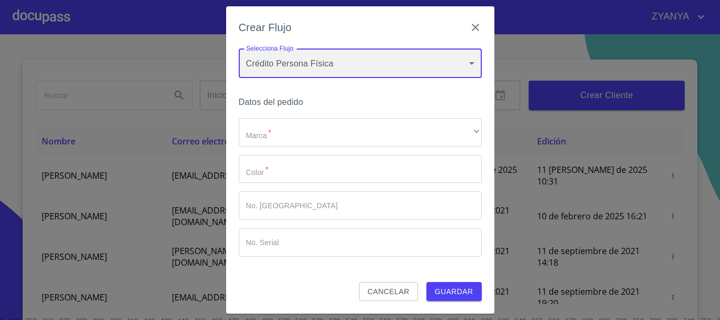  Describe the element at coordinates (388, 291) in the screenshot. I see `button: Cancelar` at that location.